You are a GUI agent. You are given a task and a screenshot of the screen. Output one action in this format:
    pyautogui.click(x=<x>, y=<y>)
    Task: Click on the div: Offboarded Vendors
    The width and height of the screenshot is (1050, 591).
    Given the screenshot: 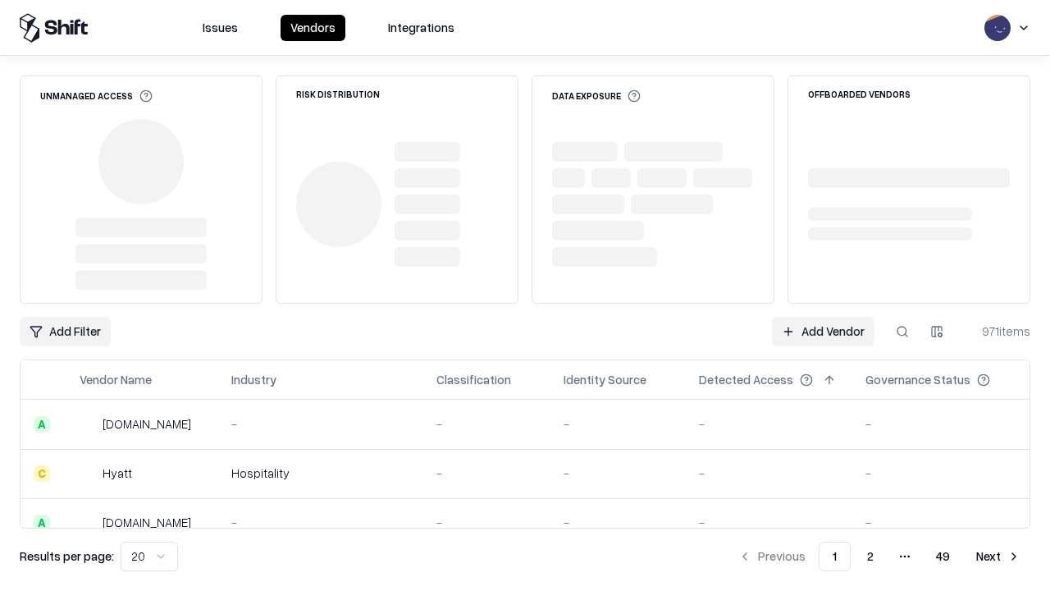 What is the action you would take?
    pyautogui.click(x=859, y=94)
    